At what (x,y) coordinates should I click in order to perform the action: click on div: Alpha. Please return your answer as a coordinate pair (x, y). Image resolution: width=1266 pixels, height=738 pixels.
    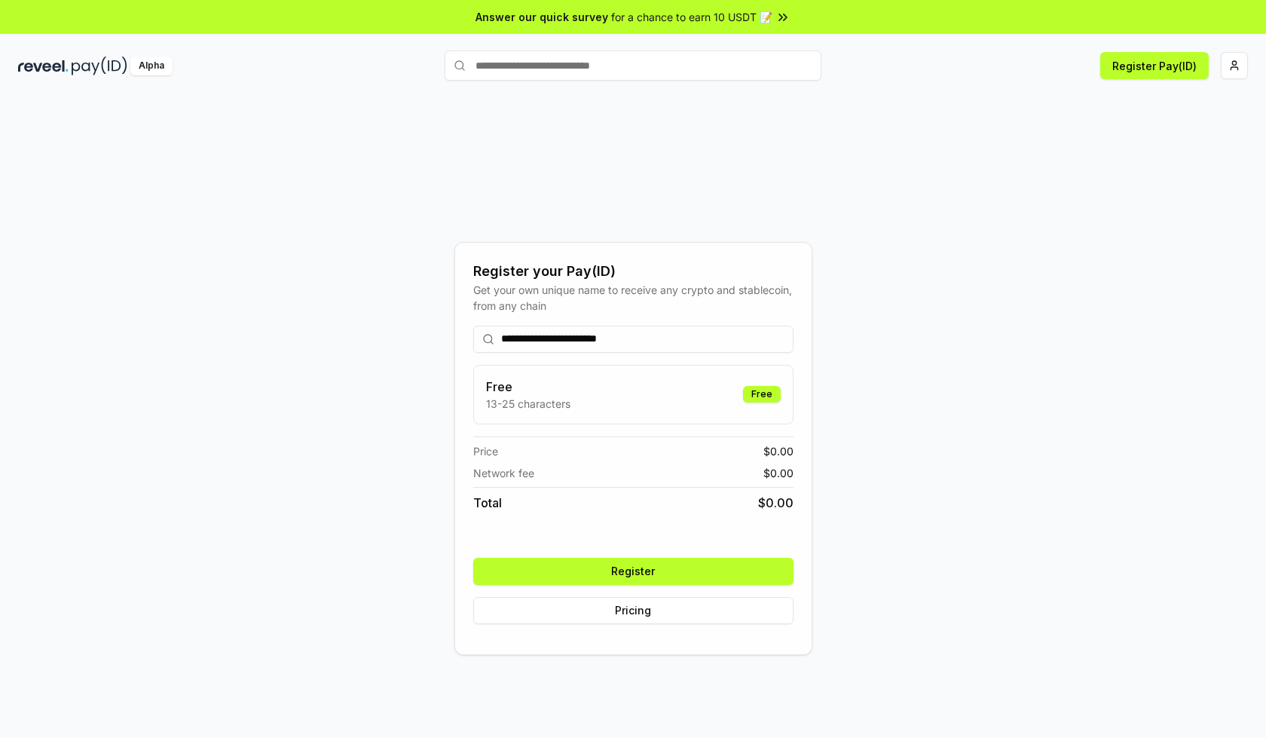
    Looking at the image, I should click on (151, 66).